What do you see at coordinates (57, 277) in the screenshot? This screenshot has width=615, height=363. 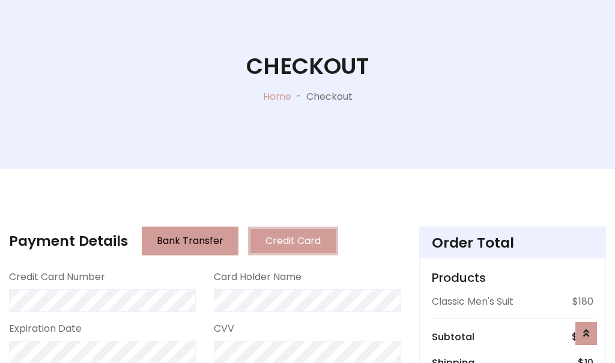 I see `label: Credit Card Number` at bounding box center [57, 277].